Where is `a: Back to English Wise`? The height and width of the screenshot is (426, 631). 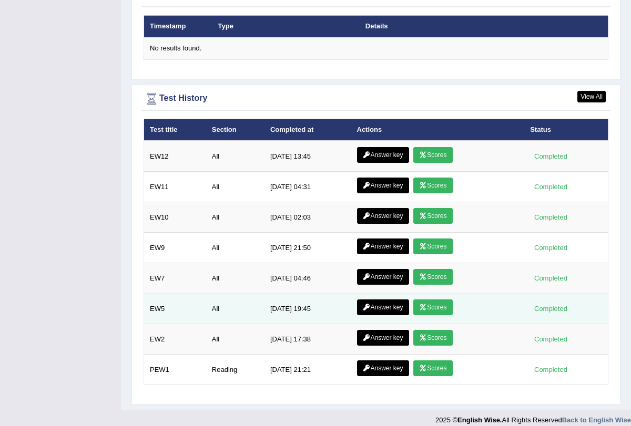
a: Back to English Wise is located at coordinates (596, 420).